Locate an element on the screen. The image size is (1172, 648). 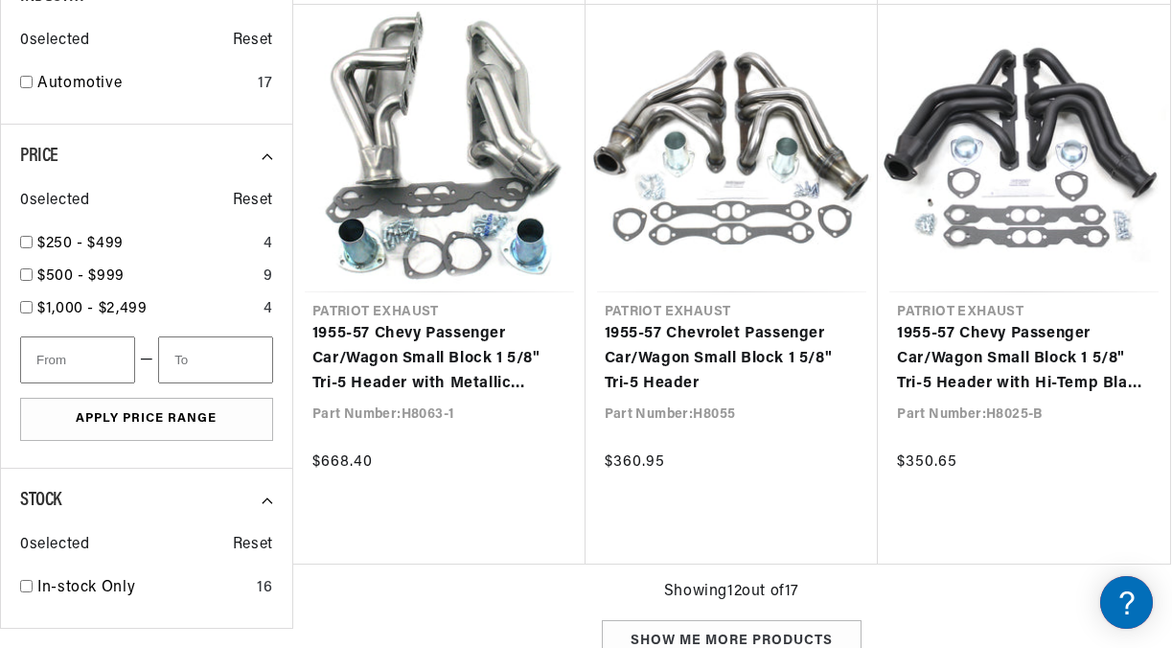
a: In-stock Only is located at coordinates (143, 588).